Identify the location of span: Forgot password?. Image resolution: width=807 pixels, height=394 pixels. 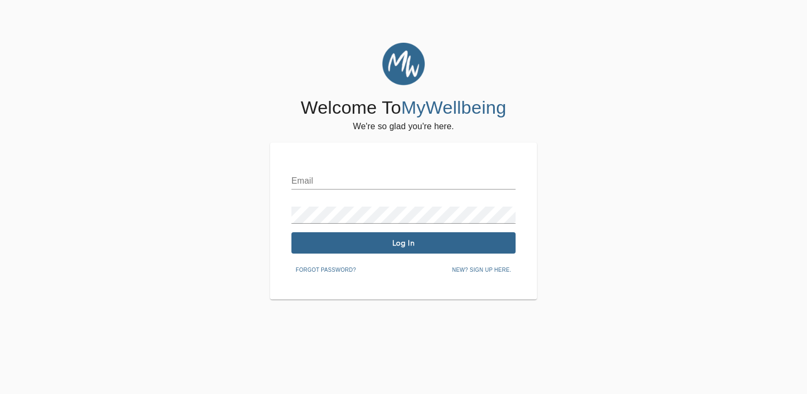
(326, 270).